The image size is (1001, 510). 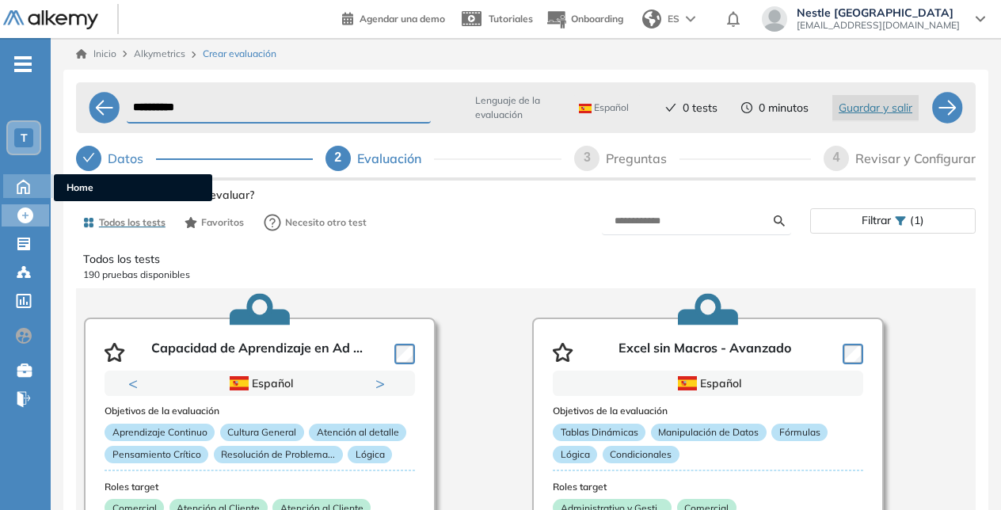 I want to click on div: Revisar y Configurar, so click(x=915, y=158).